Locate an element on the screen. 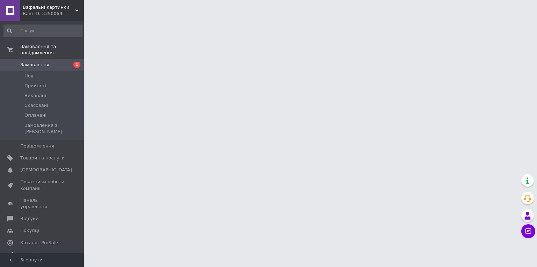 This screenshot has height=267, width=537. span: Аналітика is located at coordinates (32, 254).